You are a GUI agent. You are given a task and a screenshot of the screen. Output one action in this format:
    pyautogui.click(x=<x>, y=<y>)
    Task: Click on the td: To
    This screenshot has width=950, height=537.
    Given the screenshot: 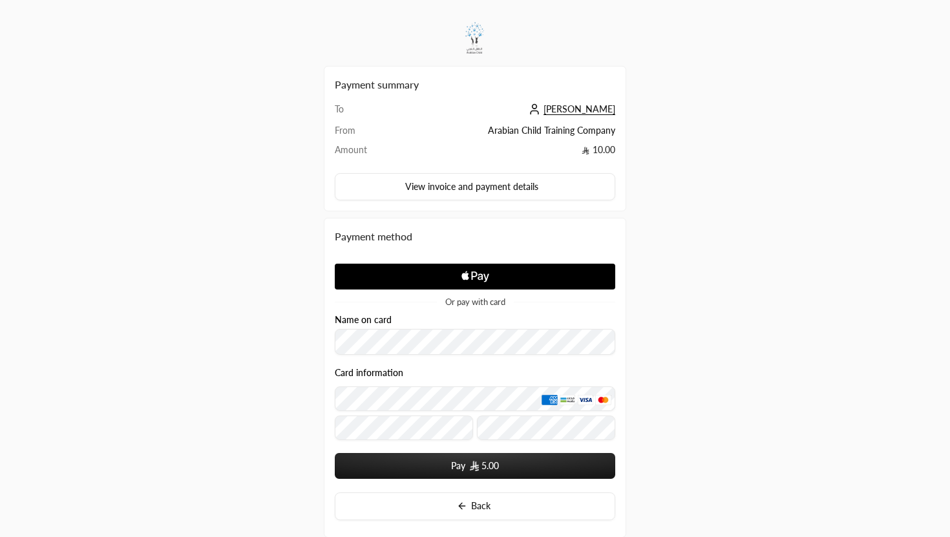 What is the action you would take?
    pyautogui.click(x=363, y=113)
    